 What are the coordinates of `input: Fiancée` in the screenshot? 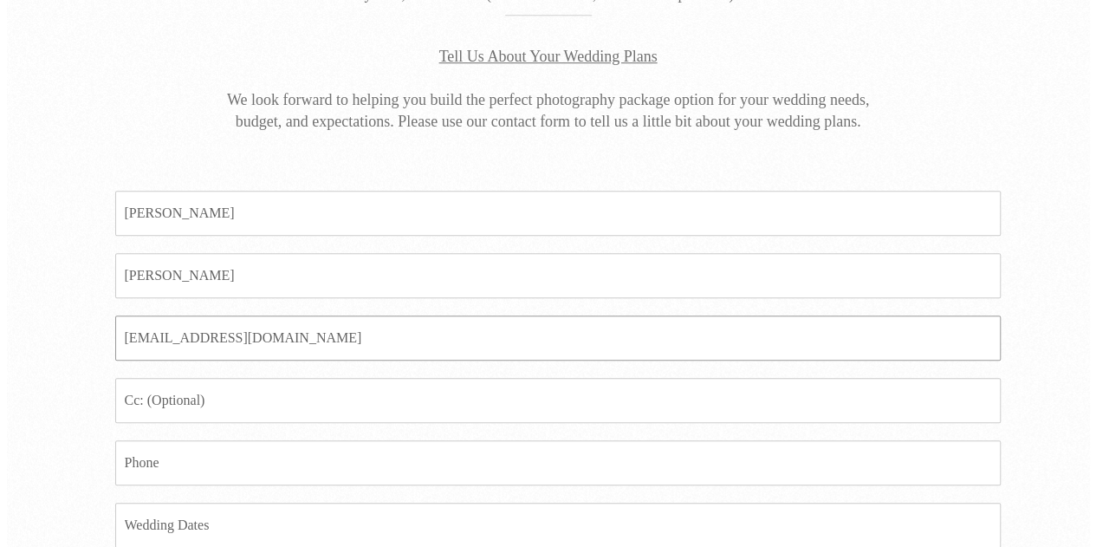 It's located at (558, 213).